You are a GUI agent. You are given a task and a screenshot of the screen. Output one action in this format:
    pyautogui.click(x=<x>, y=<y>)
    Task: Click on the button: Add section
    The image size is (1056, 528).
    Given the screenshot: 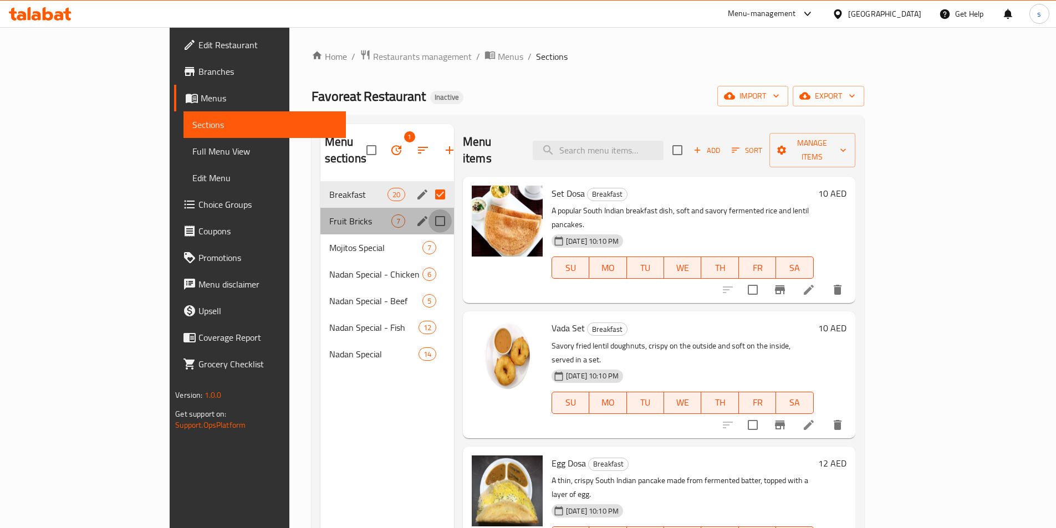 What is the action you would take?
    pyautogui.click(x=450, y=150)
    